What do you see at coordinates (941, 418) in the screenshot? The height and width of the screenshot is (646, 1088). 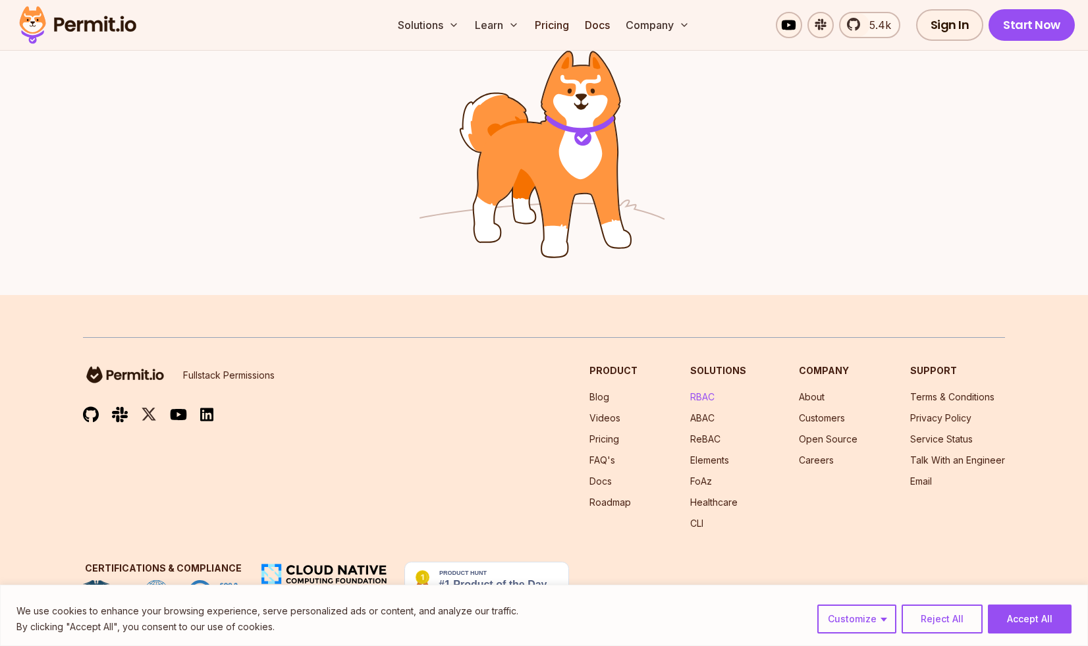 I see `a: Privacy Policy` at bounding box center [941, 418].